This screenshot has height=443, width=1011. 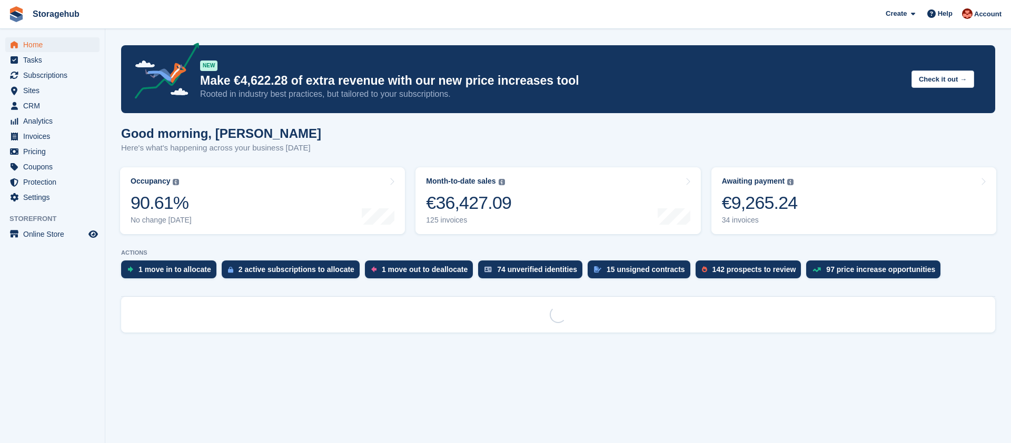 I want to click on a: Awaiting payment €9,265.24 34 invoices, so click(x=853, y=201).